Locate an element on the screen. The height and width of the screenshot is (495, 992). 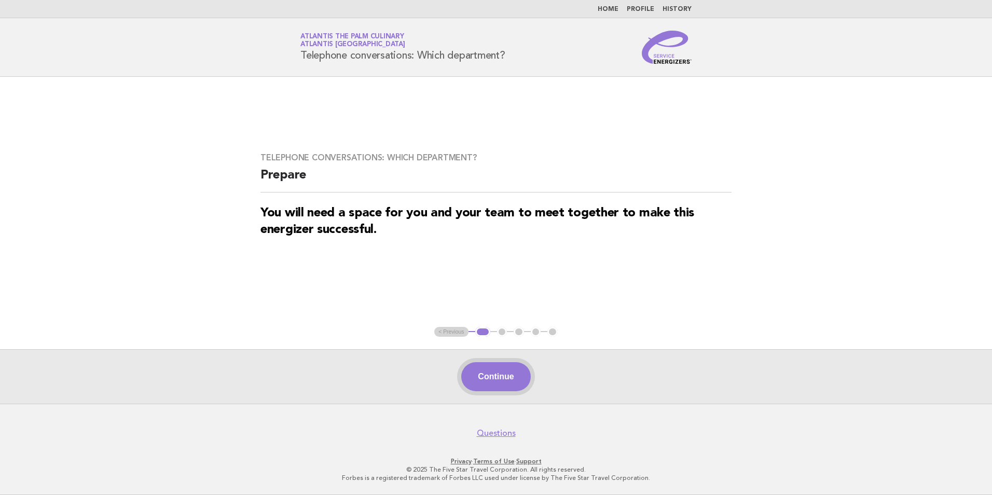
p: © 2025 The Five Star Travel Corporation. All rights reserved. is located at coordinates (496, 469).